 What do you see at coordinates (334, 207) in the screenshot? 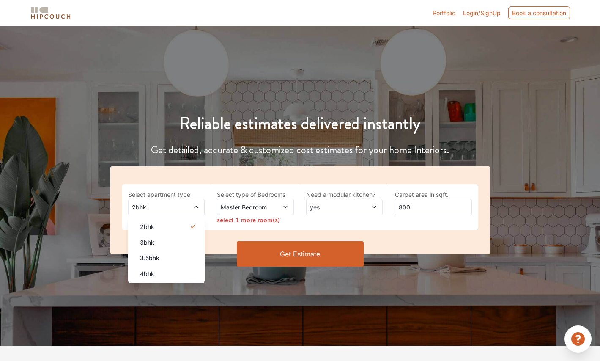
I see `span: yes` at bounding box center [334, 207].